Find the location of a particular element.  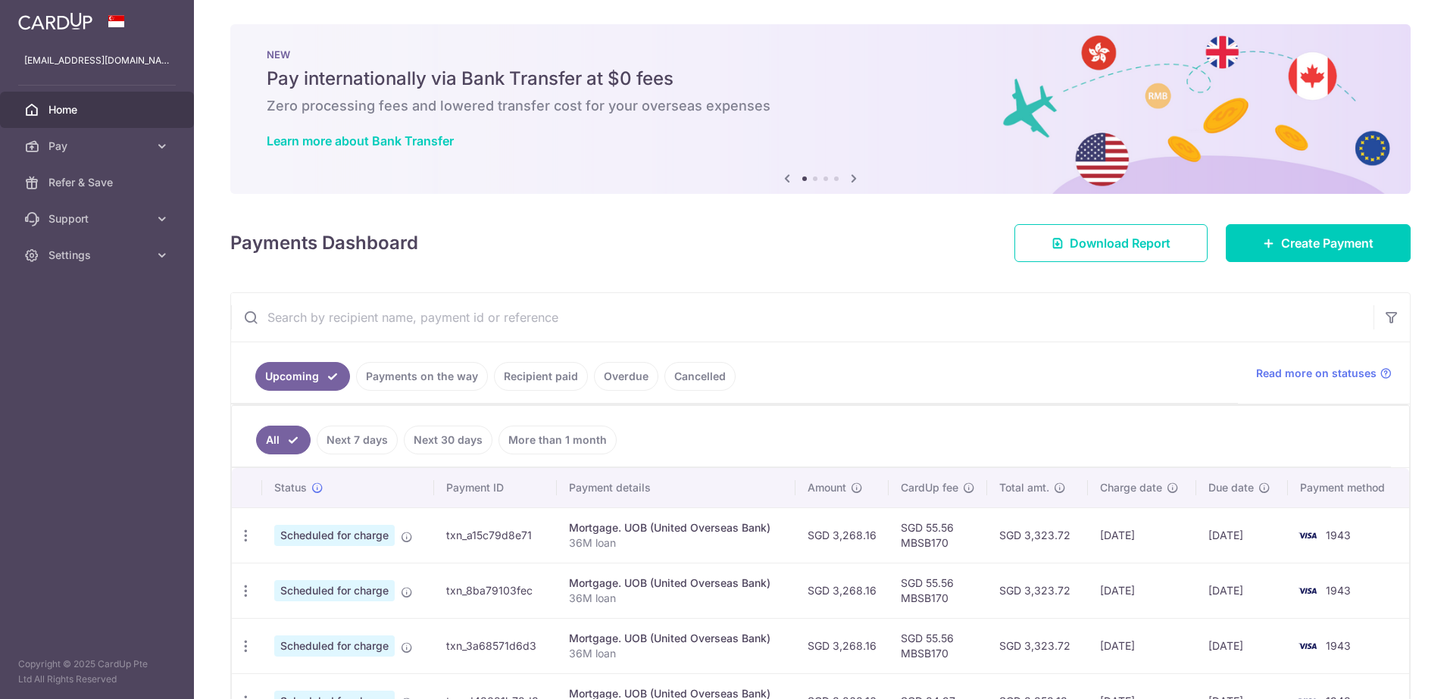

input: Search by recipient name, payment id or reference is located at coordinates (802, 317).